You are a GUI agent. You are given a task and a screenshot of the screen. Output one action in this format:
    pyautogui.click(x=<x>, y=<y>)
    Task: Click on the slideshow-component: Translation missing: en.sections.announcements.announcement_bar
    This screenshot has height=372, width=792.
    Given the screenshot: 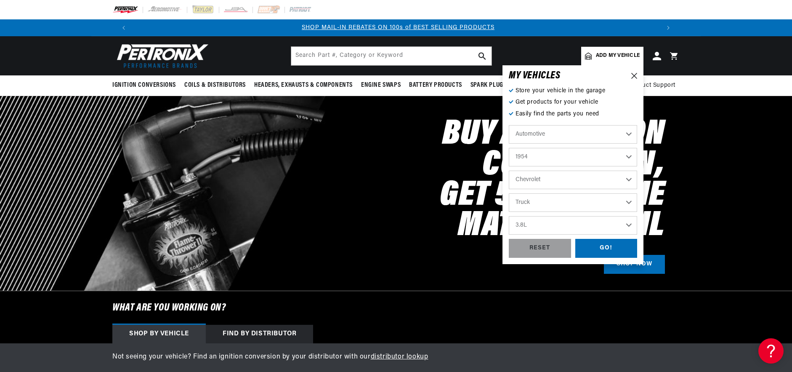 What is the action you would take?
    pyautogui.click(x=396, y=28)
    